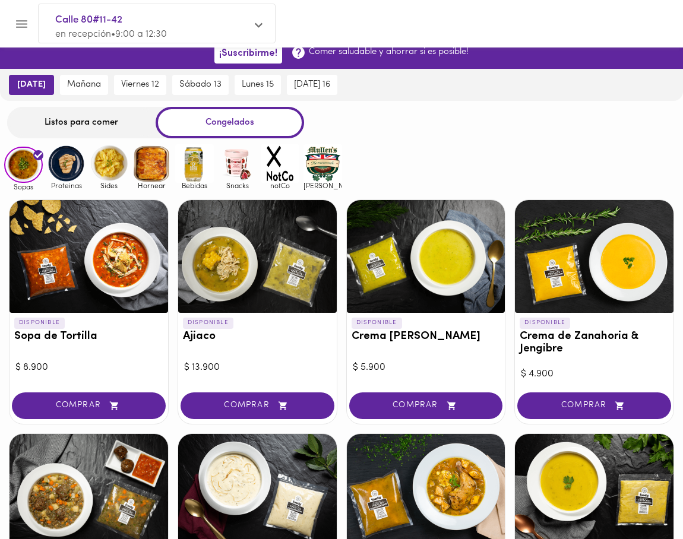 Image resolution: width=683 pixels, height=539 pixels. Describe the element at coordinates (23, 187) in the screenshot. I see `span: Sopas` at that location.